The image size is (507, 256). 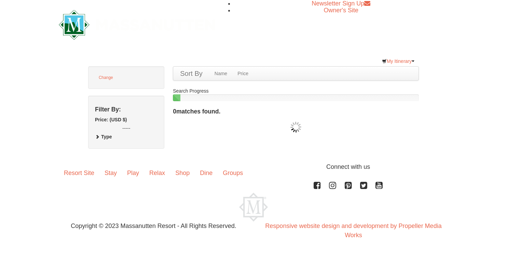 I want to click on a: Shop, so click(x=183, y=173).